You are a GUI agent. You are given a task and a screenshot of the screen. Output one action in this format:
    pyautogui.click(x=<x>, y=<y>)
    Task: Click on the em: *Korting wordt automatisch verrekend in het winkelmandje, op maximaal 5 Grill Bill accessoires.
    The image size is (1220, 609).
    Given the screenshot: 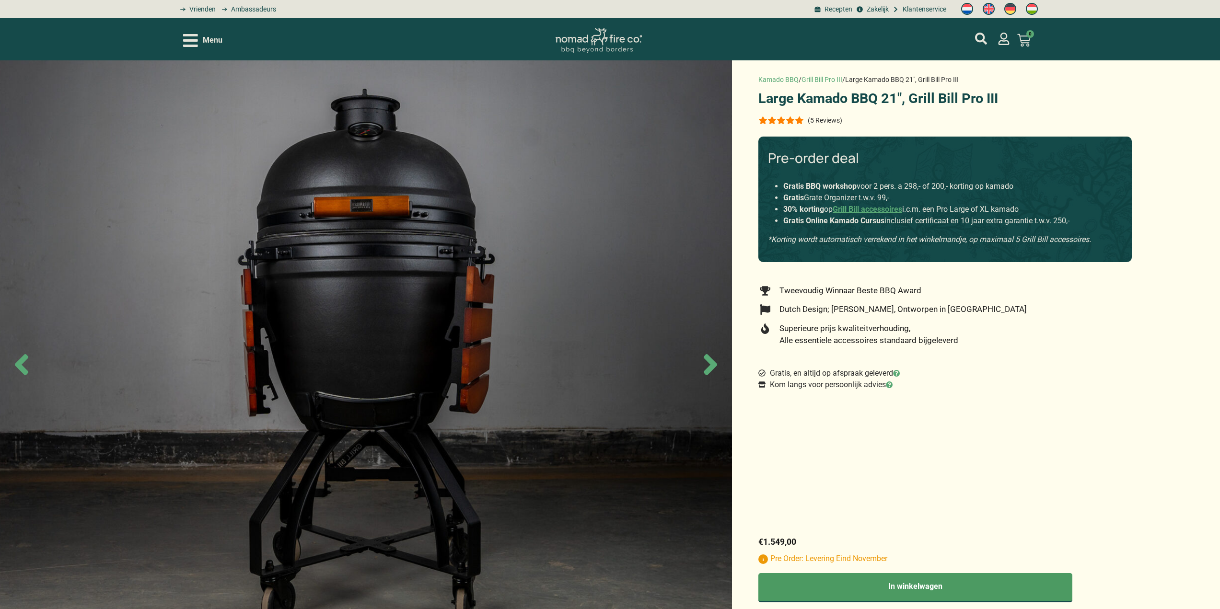 What is the action you would take?
    pyautogui.click(x=929, y=239)
    